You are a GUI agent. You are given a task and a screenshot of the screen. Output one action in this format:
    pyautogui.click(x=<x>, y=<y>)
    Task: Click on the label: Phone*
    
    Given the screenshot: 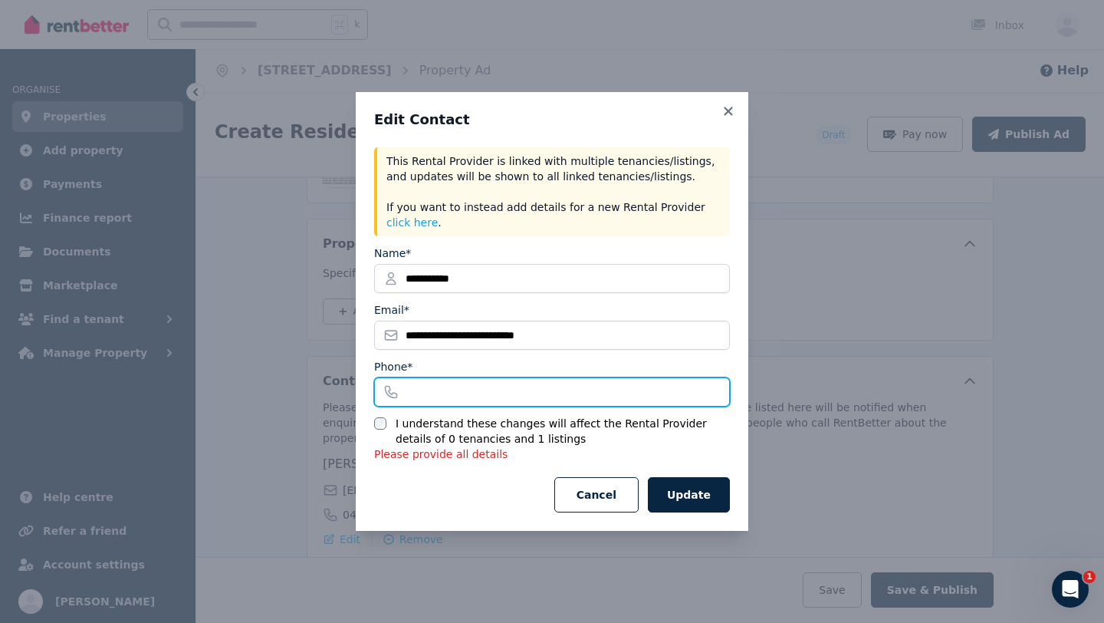 What is the action you would take?
    pyautogui.click(x=393, y=366)
    